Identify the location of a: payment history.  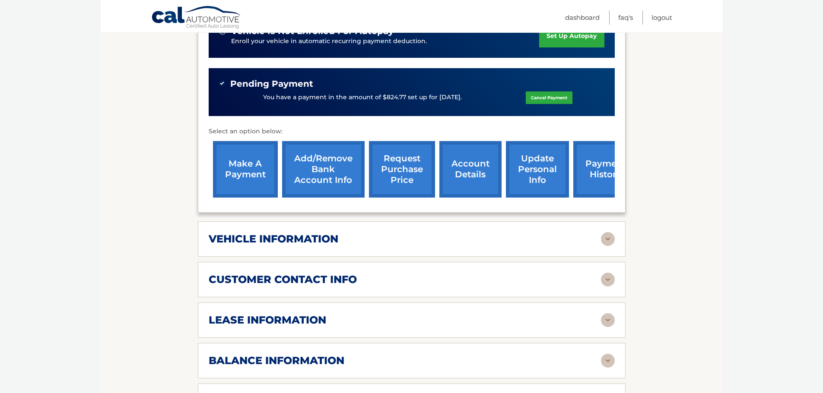
(605, 169).